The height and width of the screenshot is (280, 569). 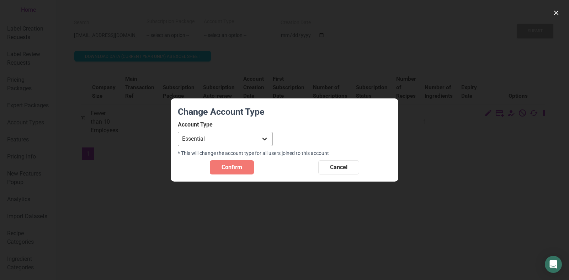 I want to click on div: Open Intercom Messenger, so click(x=553, y=265).